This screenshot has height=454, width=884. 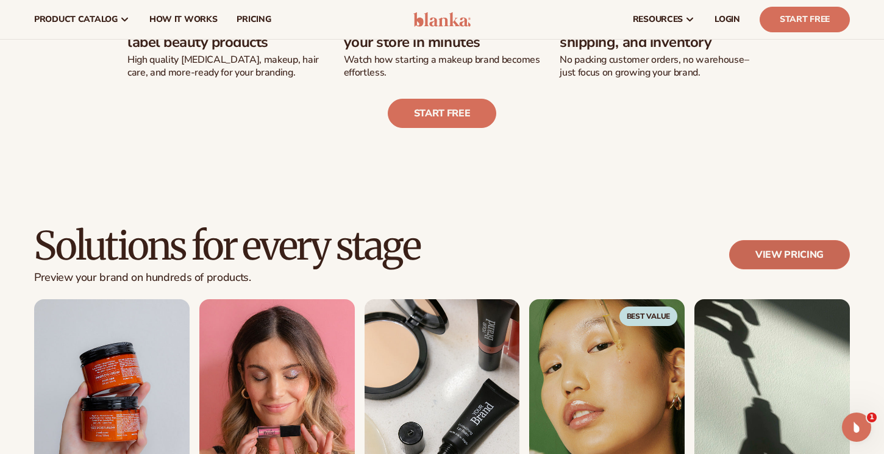 I want to click on h3: Choose from 450+ private-label beauty products, so click(x=226, y=34).